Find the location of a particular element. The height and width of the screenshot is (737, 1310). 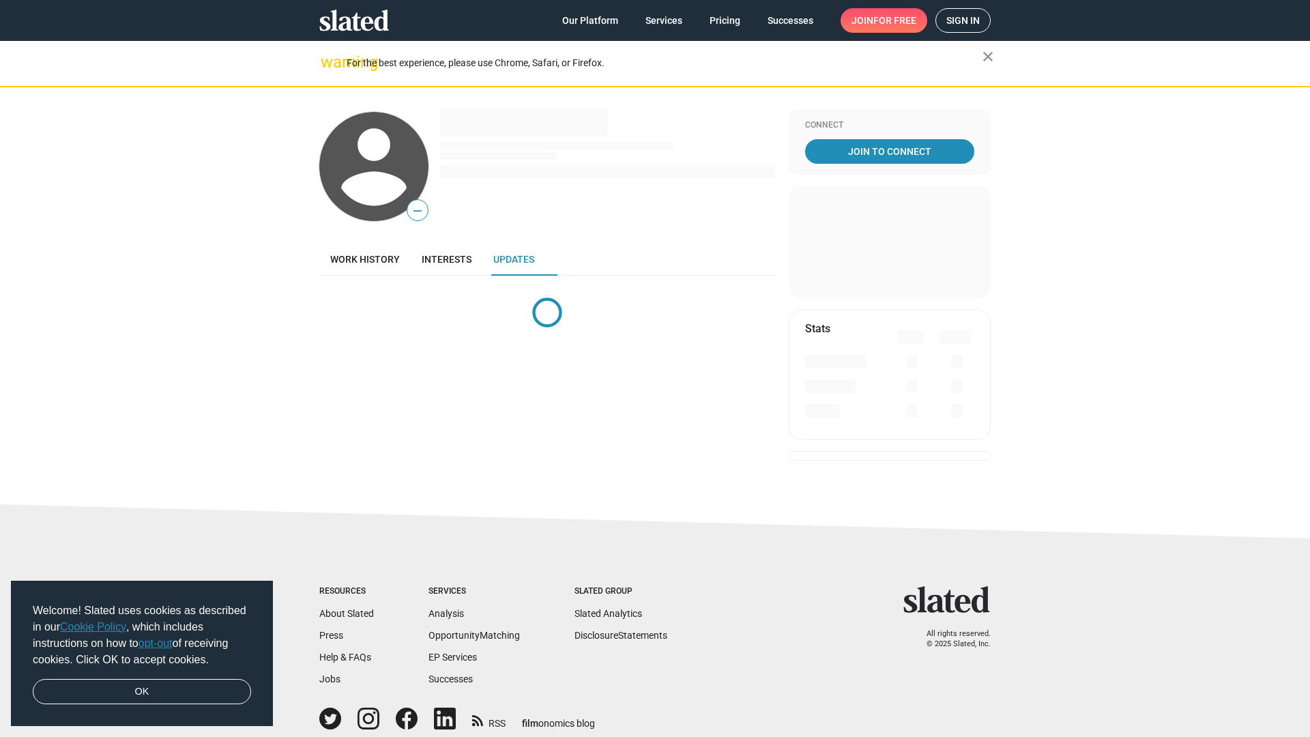

div: Services is located at coordinates (474, 592).